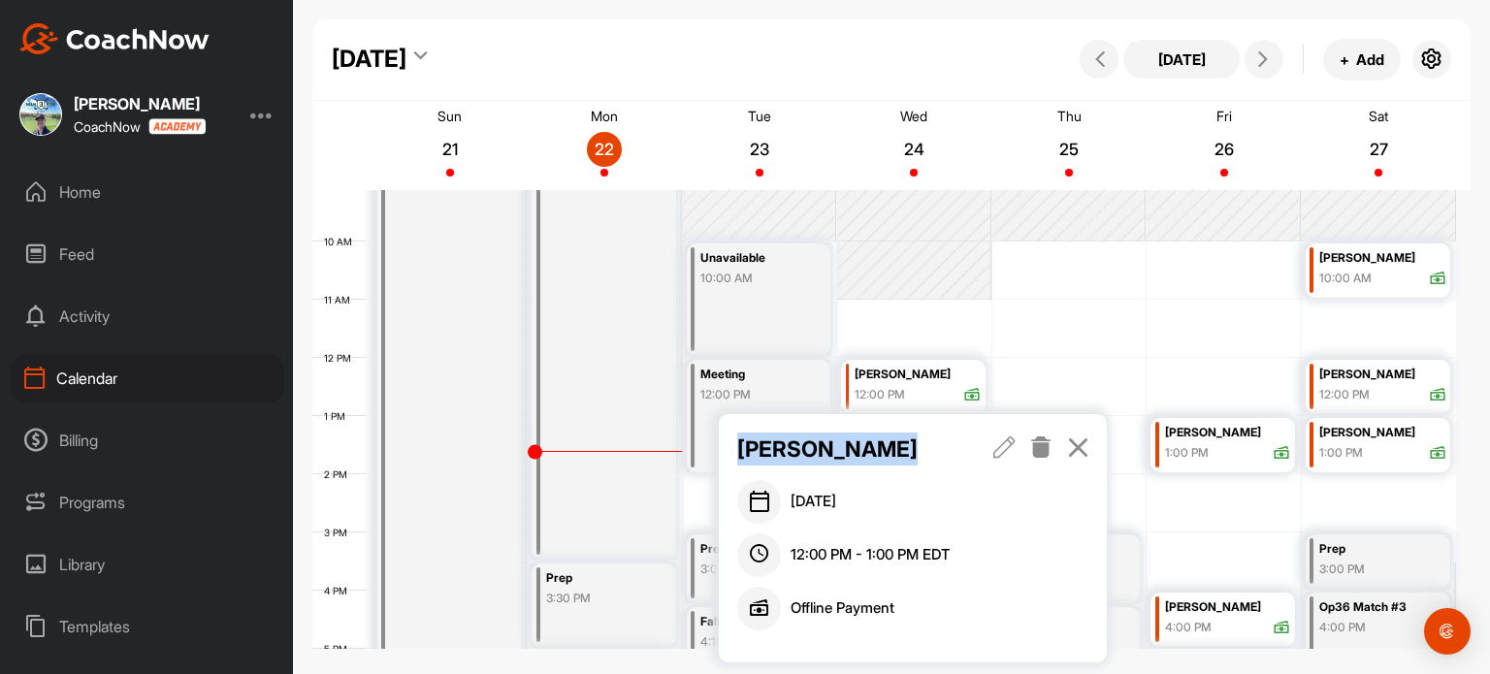  I want to click on p: 25, so click(1069, 149).